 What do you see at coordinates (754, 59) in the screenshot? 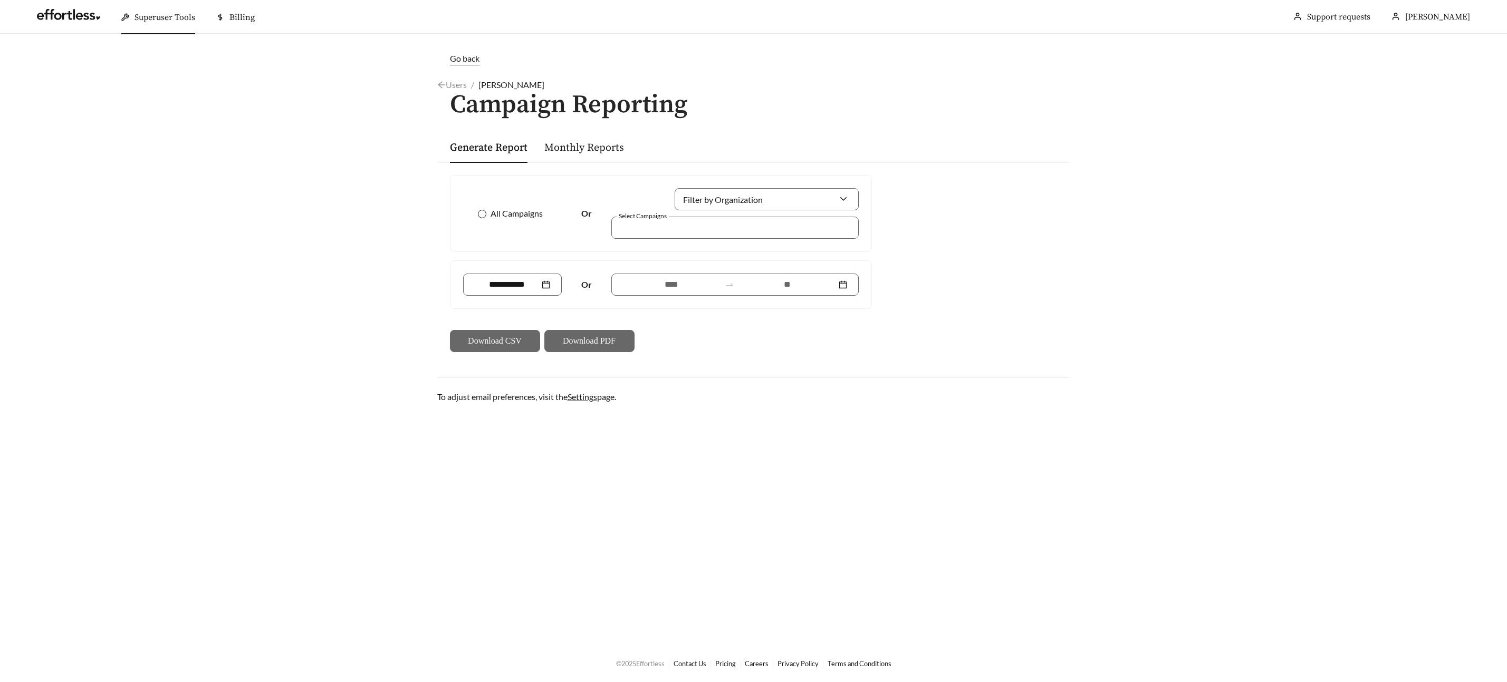
I see `a: Go back` at bounding box center [754, 59].